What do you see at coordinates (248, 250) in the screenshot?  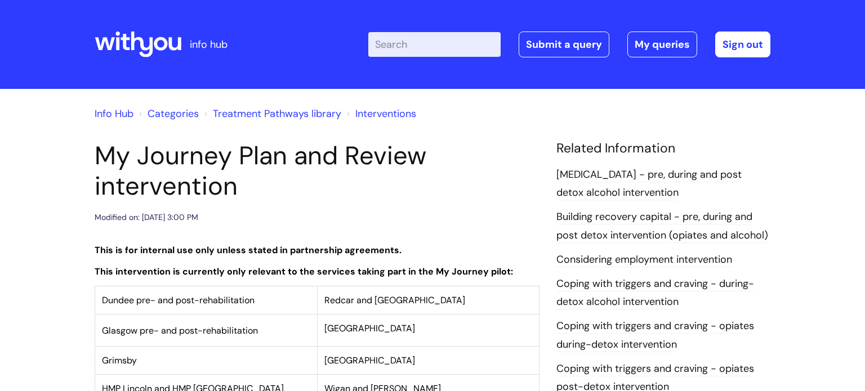 I see `strong: This is for internal use only unless stated in partnership agreements.` at bounding box center [248, 250].